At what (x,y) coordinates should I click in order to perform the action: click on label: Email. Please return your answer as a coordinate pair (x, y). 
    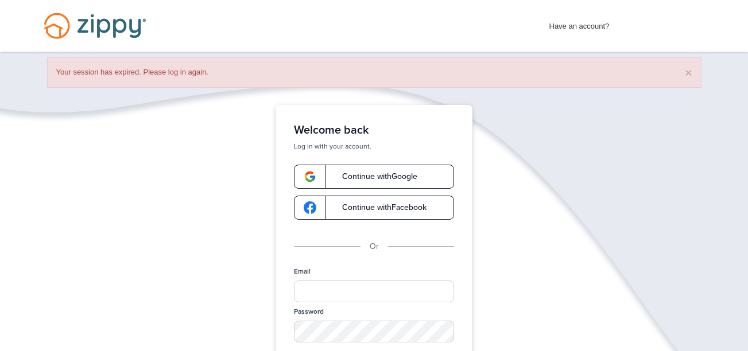
    Looking at the image, I should click on (302, 271).